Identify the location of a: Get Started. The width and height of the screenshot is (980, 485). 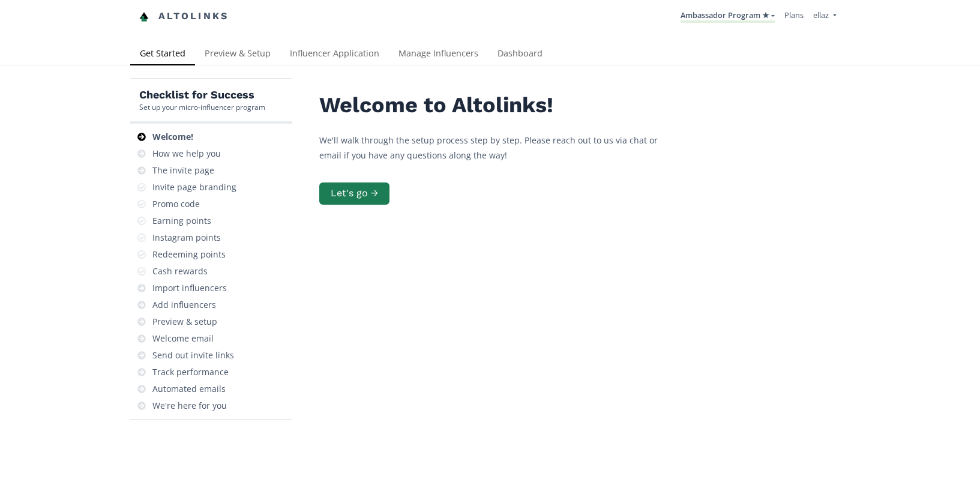
(163, 55).